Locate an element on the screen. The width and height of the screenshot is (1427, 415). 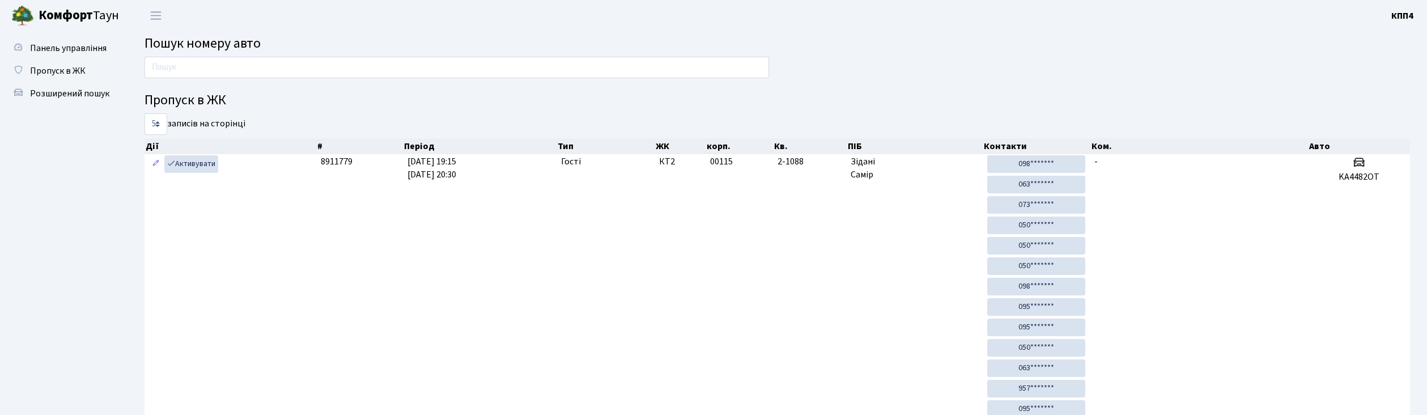
input: Пошук is located at coordinates (457, 67).